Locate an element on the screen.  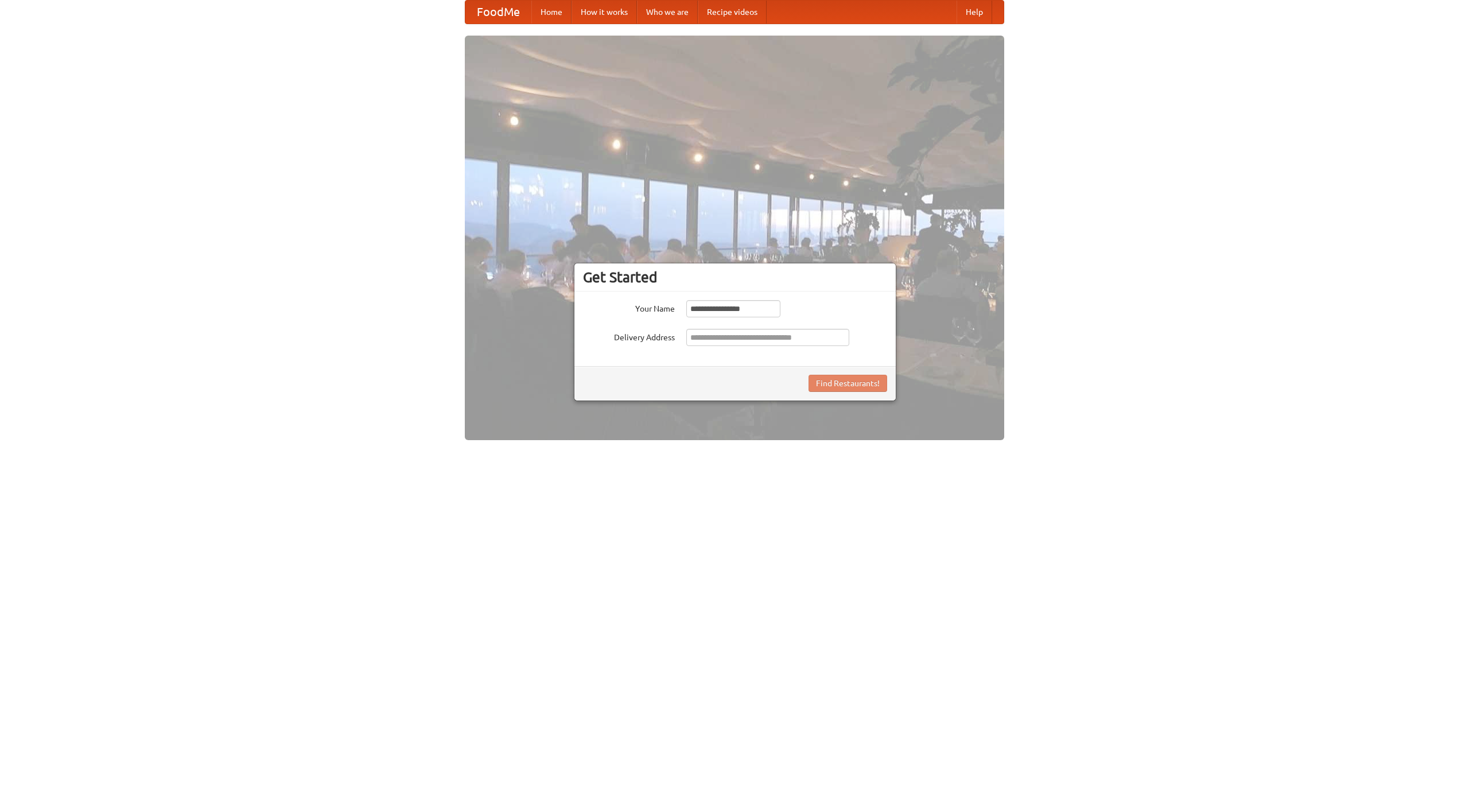
a: Recipe videos is located at coordinates (733, 12).